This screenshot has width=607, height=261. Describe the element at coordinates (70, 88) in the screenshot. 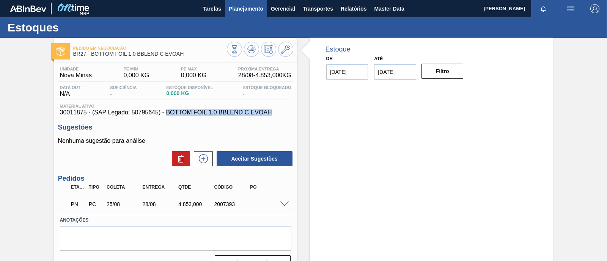

I see `span: Data out` at that location.